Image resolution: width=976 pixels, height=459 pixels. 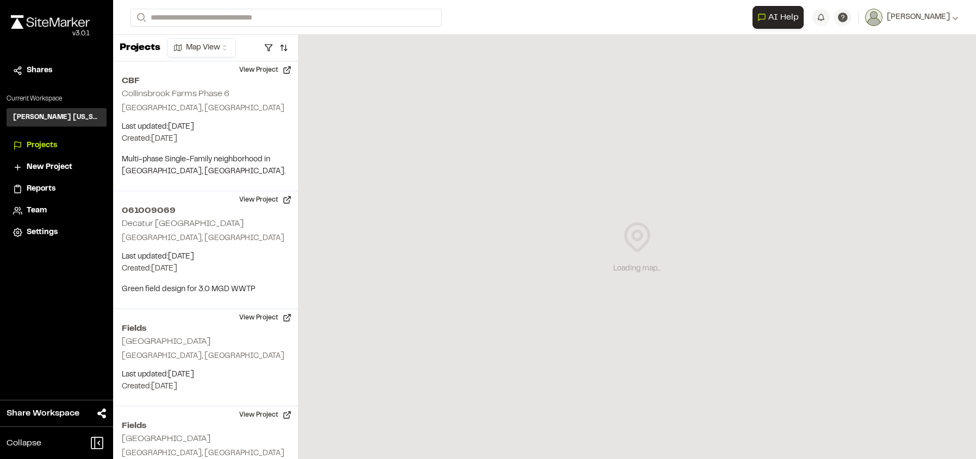 I want to click on button: Search, so click(x=140, y=17).